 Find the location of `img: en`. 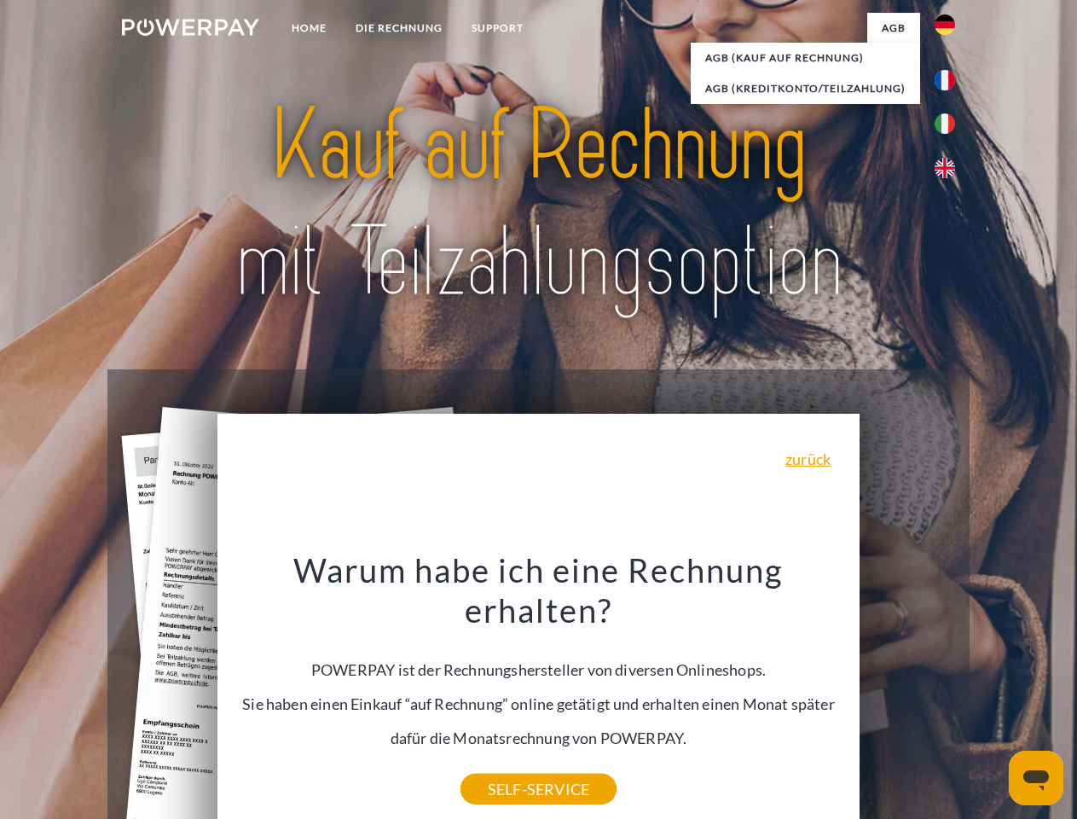

img: en is located at coordinates (945, 168).